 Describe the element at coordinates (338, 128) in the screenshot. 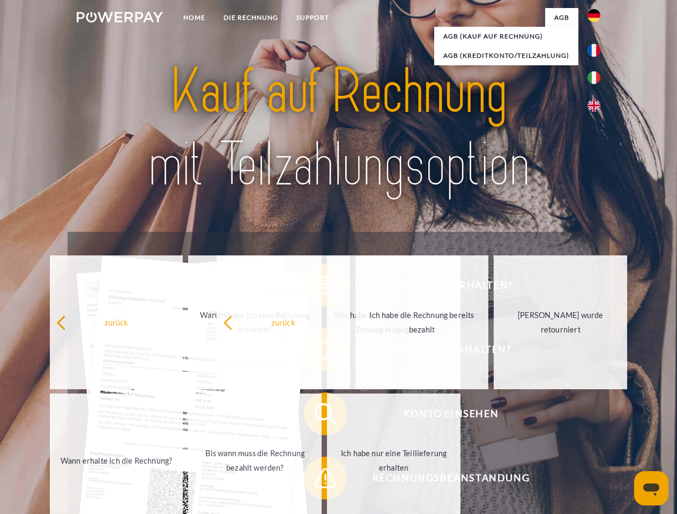

I see `img: title-powerpay_de.svg` at that location.